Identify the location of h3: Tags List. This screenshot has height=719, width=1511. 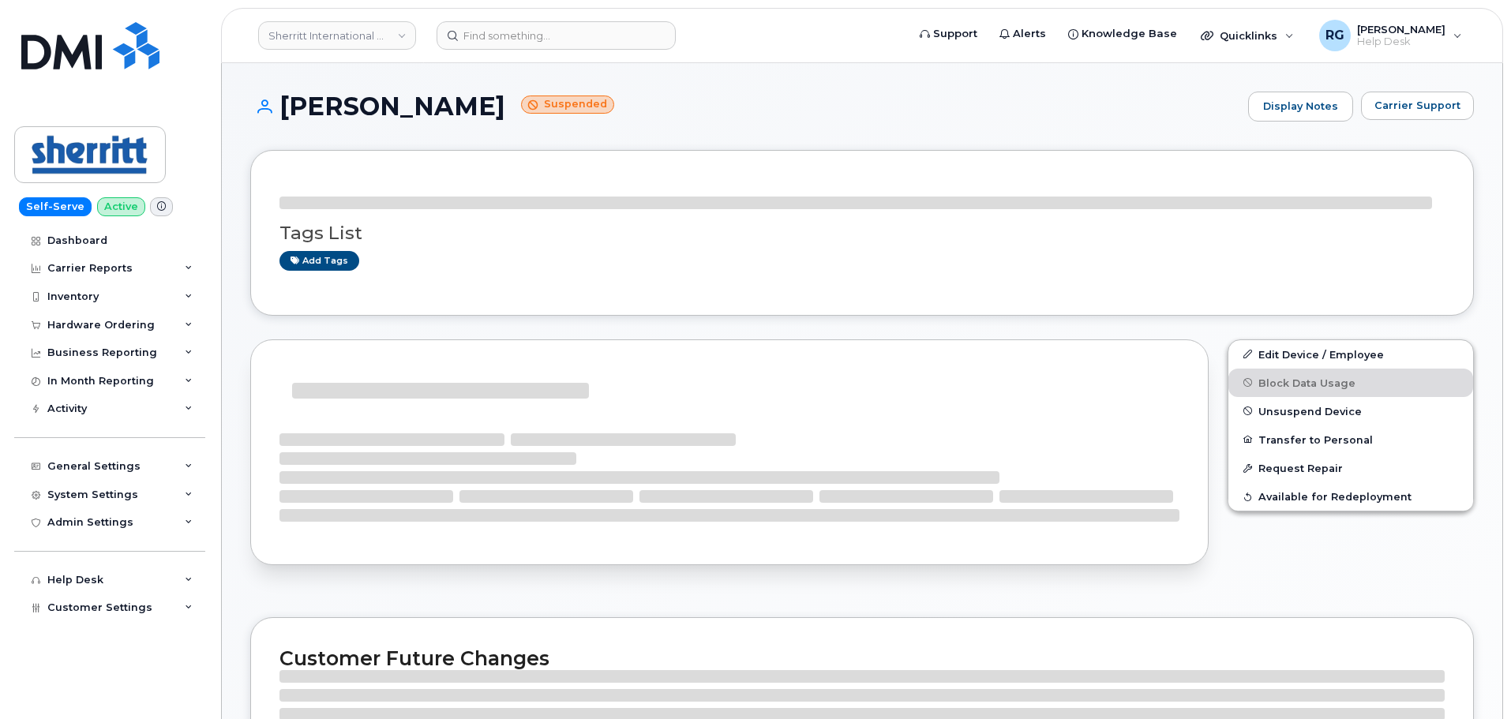
(862, 233).